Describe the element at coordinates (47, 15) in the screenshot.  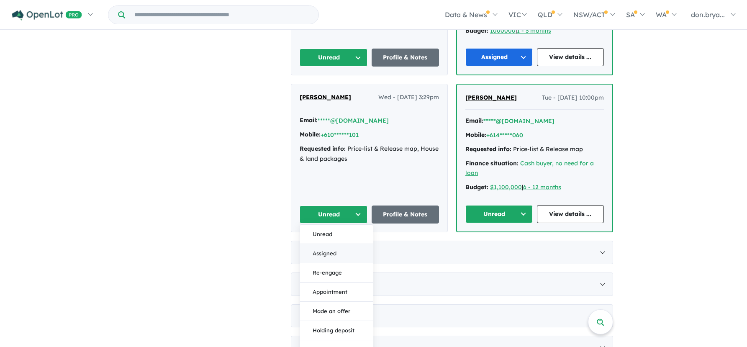
I see `img: Openlot PRO Logo White` at that location.